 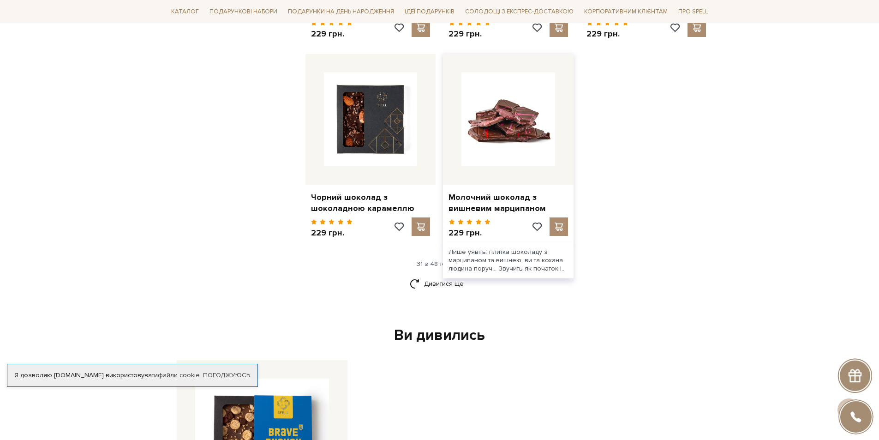 I want to click on div: 31 з 48 товарів, so click(x=440, y=264).